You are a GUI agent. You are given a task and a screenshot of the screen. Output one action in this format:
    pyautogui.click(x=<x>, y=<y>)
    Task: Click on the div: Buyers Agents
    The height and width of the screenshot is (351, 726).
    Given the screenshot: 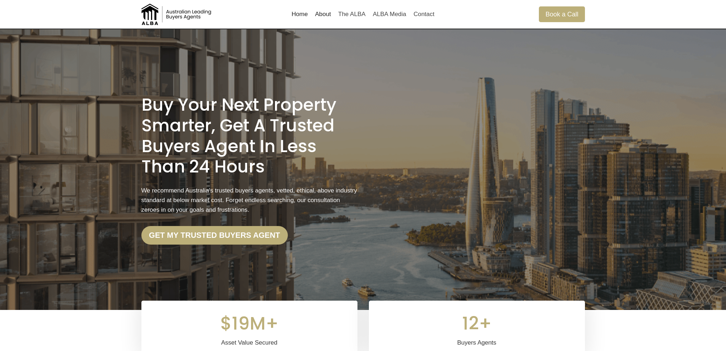 What is the action you would take?
    pyautogui.click(x=477, y=342)
    